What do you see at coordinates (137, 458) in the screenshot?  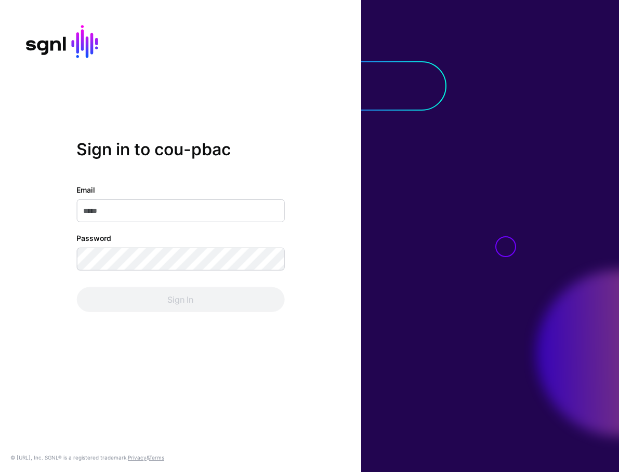 I see `a: Privacy` at bounding box center [137, 458].